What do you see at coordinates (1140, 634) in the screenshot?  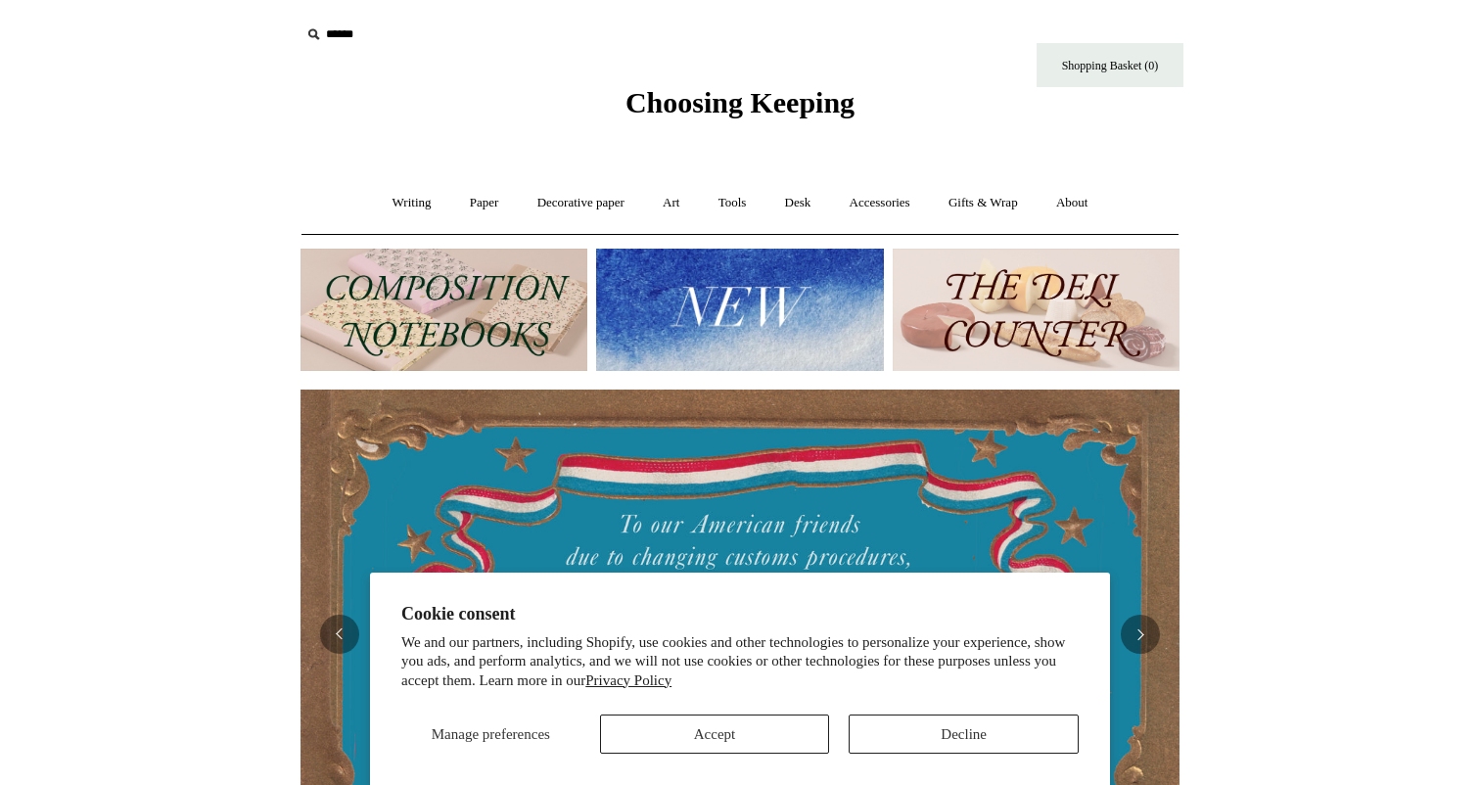 I see `button: Next` at bounding box center [1140, 634].